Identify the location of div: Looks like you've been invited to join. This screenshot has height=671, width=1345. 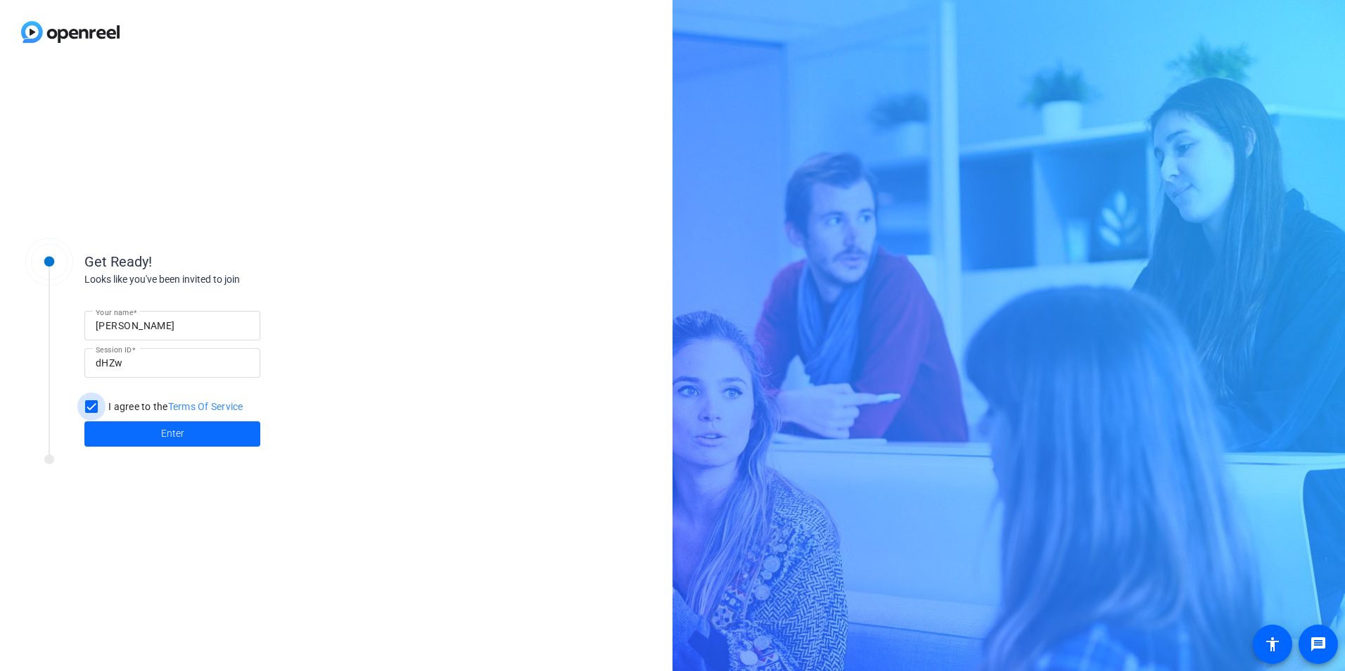
(225, 279).